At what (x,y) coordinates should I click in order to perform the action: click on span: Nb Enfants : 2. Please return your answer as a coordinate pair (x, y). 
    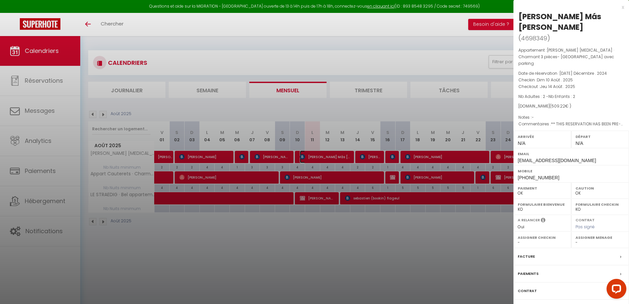
    Looking at the image, I should click on (562, 96).